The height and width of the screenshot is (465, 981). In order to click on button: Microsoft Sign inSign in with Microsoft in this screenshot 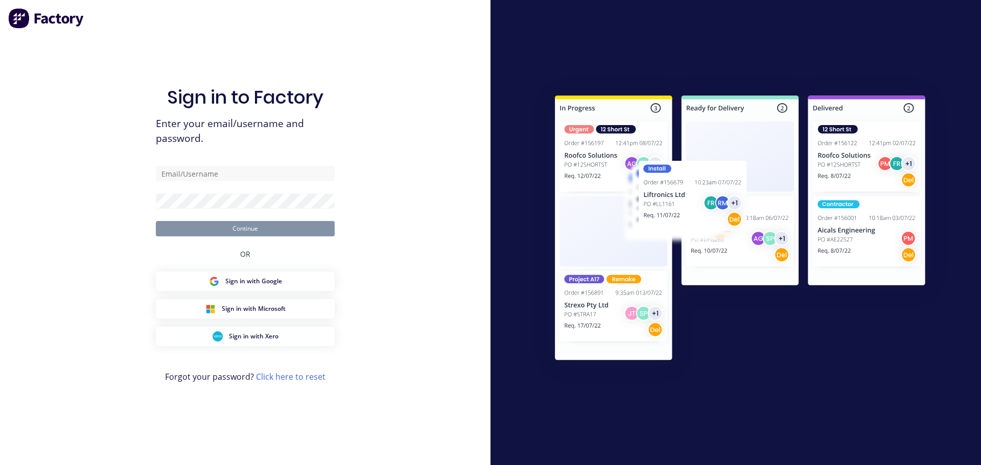, I will do `click(245, 309)`.